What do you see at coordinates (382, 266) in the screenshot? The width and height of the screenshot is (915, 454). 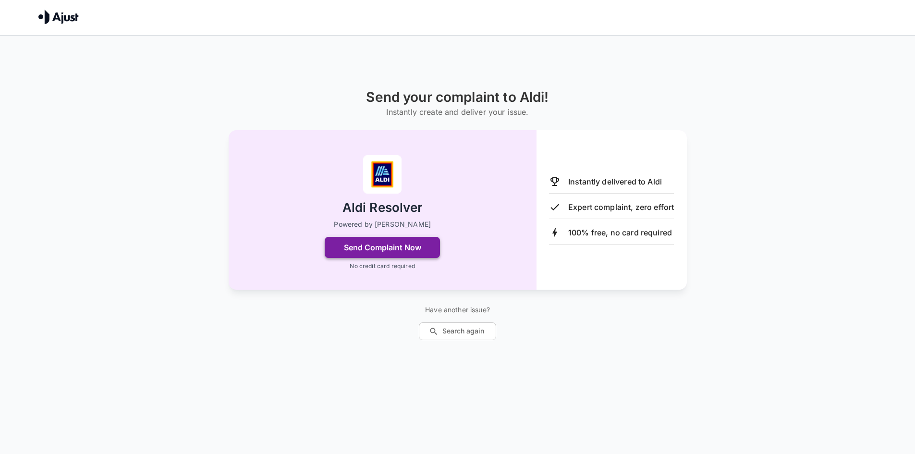 I see `p: No credit card required` at bounding box center [382, 266].